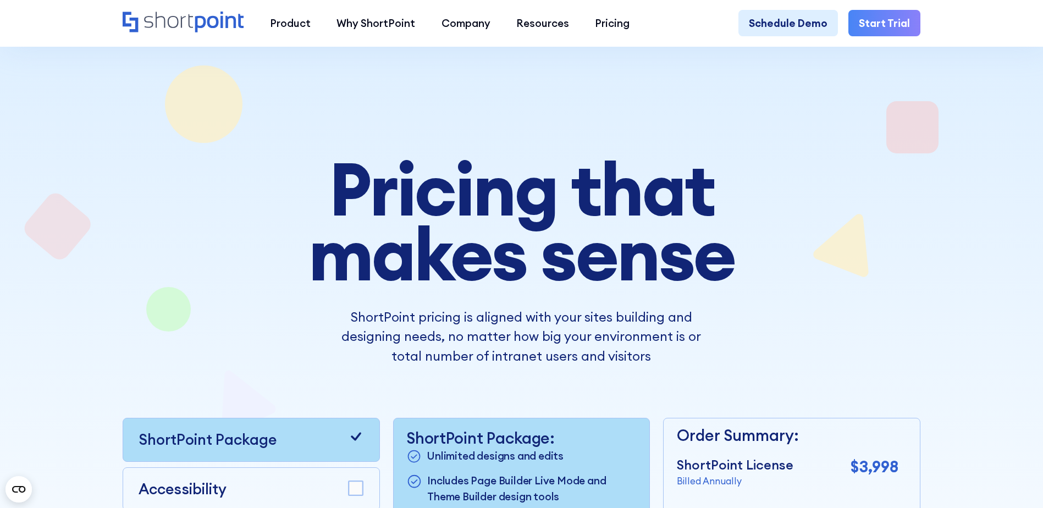 Image resolution: width=1043 pixels, height=508 pixels. I want to click on button: Open CMP widget, so click(19, 489).